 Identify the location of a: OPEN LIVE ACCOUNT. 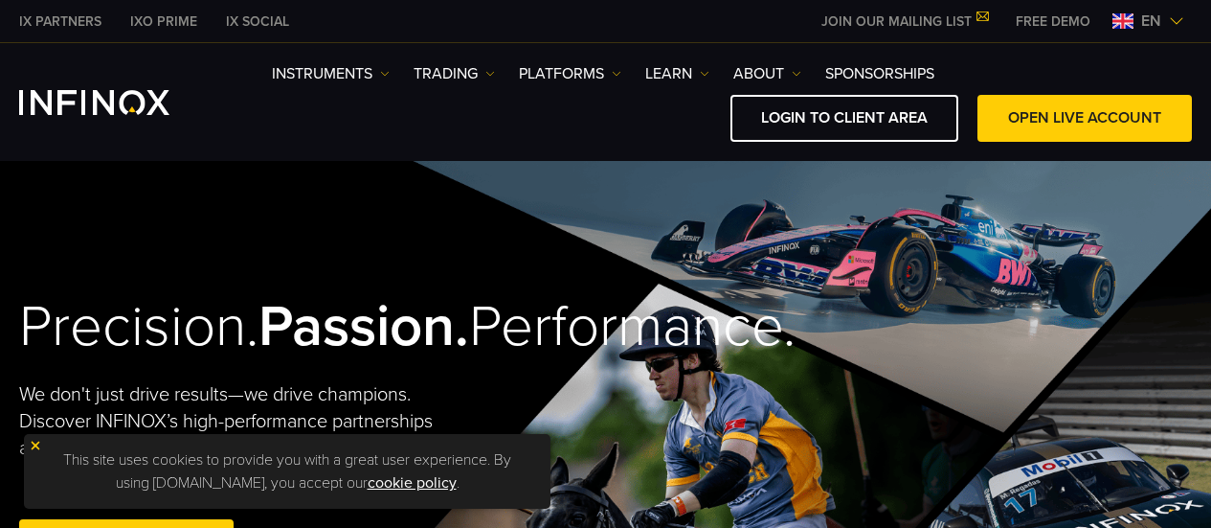
(1085, 118).